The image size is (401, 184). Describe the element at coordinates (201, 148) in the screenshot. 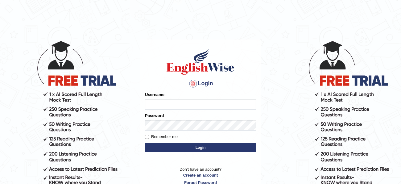

I see `button: Login` at that location.